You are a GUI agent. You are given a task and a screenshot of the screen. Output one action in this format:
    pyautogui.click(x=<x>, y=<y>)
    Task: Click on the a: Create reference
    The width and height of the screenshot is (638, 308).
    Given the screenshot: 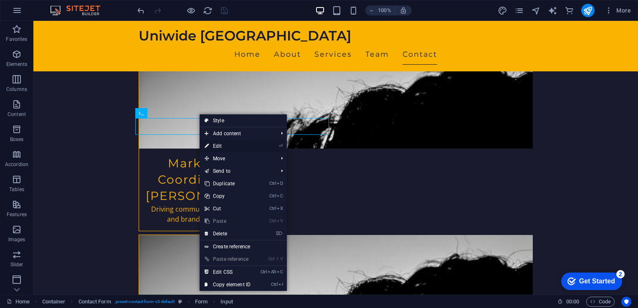 What is the action you would take?
    pyautogui.click(x=243, y=247)
    